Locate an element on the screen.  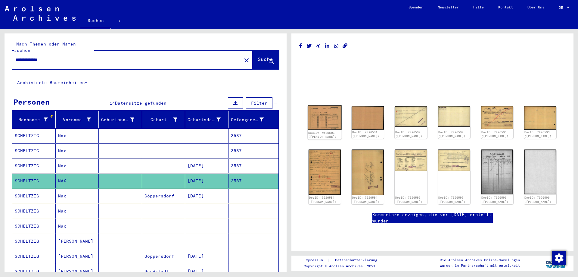
button: Auf LinkedIn teilen is located at coordinates (327, 46).